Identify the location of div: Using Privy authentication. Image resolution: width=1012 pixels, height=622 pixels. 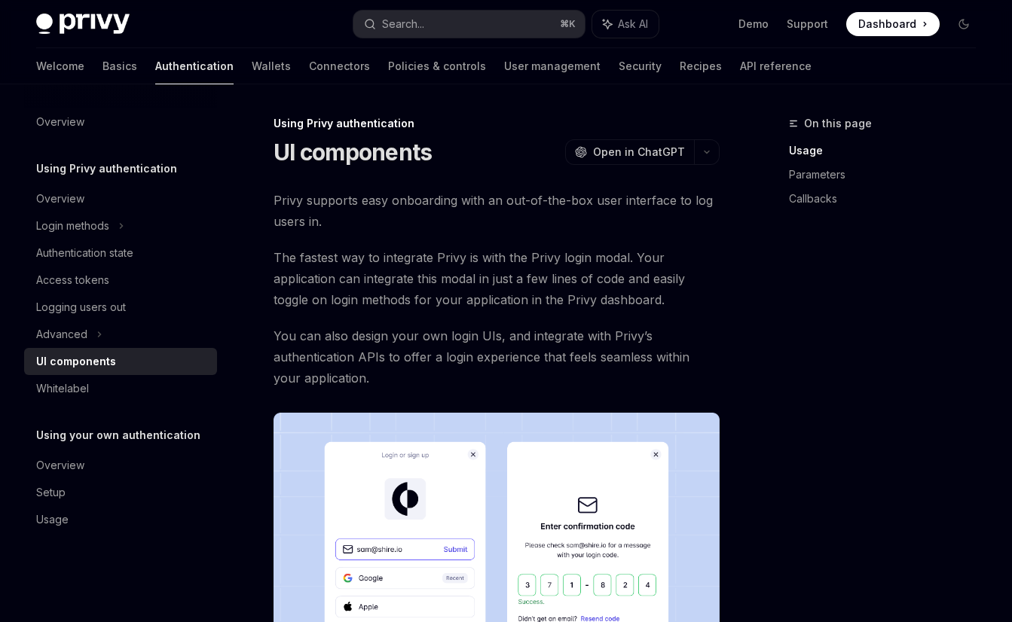
(497, 124).